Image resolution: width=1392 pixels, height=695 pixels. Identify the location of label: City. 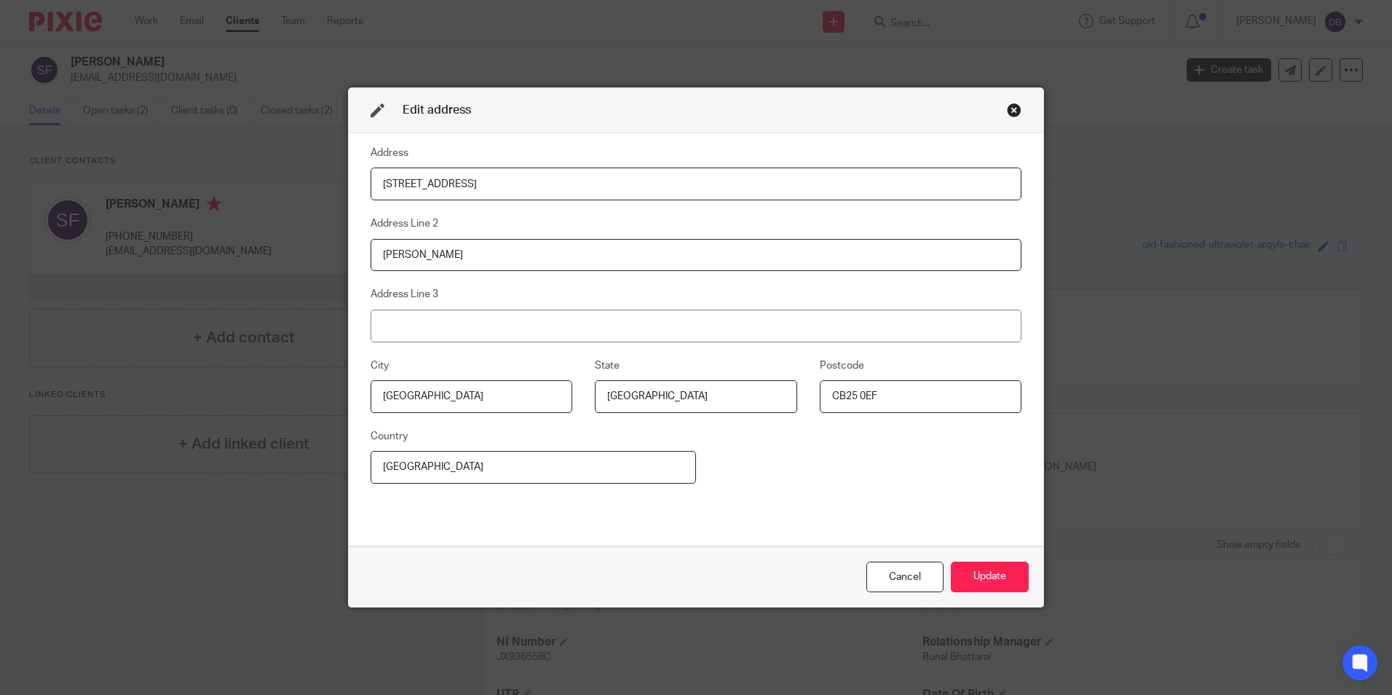
(379, 365).